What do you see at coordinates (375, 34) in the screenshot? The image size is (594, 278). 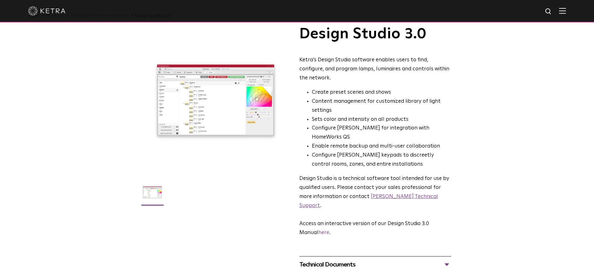 I see `h1: Design Studio 3.0` at bounding box center [375, 34].